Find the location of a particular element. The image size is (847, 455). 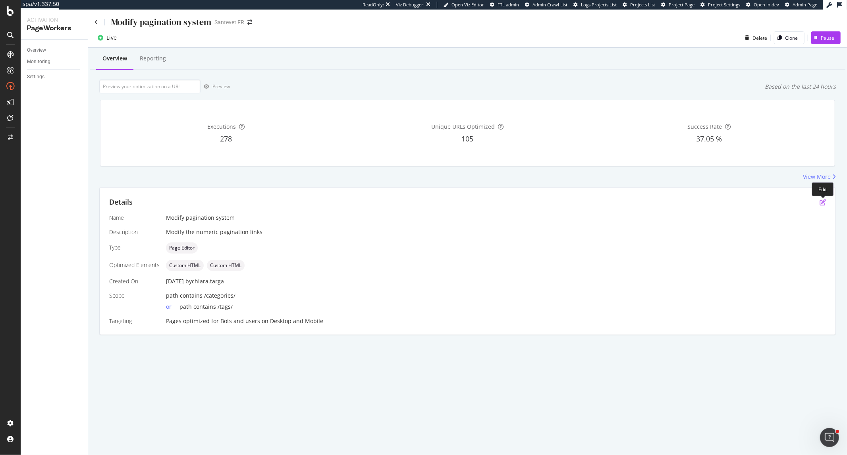

a: Admin Crawl List is located at coordinates (546, 5).